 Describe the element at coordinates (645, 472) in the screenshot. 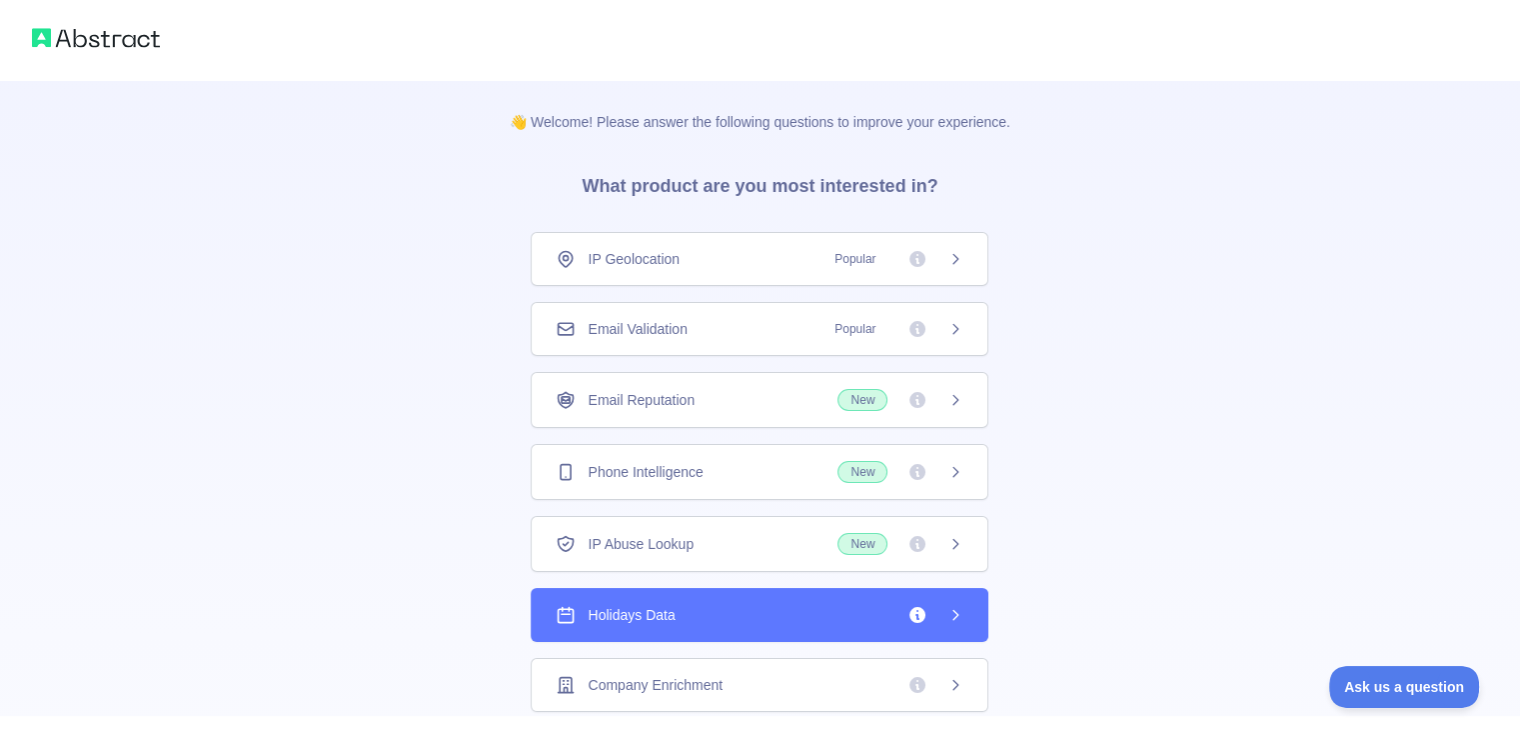

I see `span: Phone Intelligence` at that location.